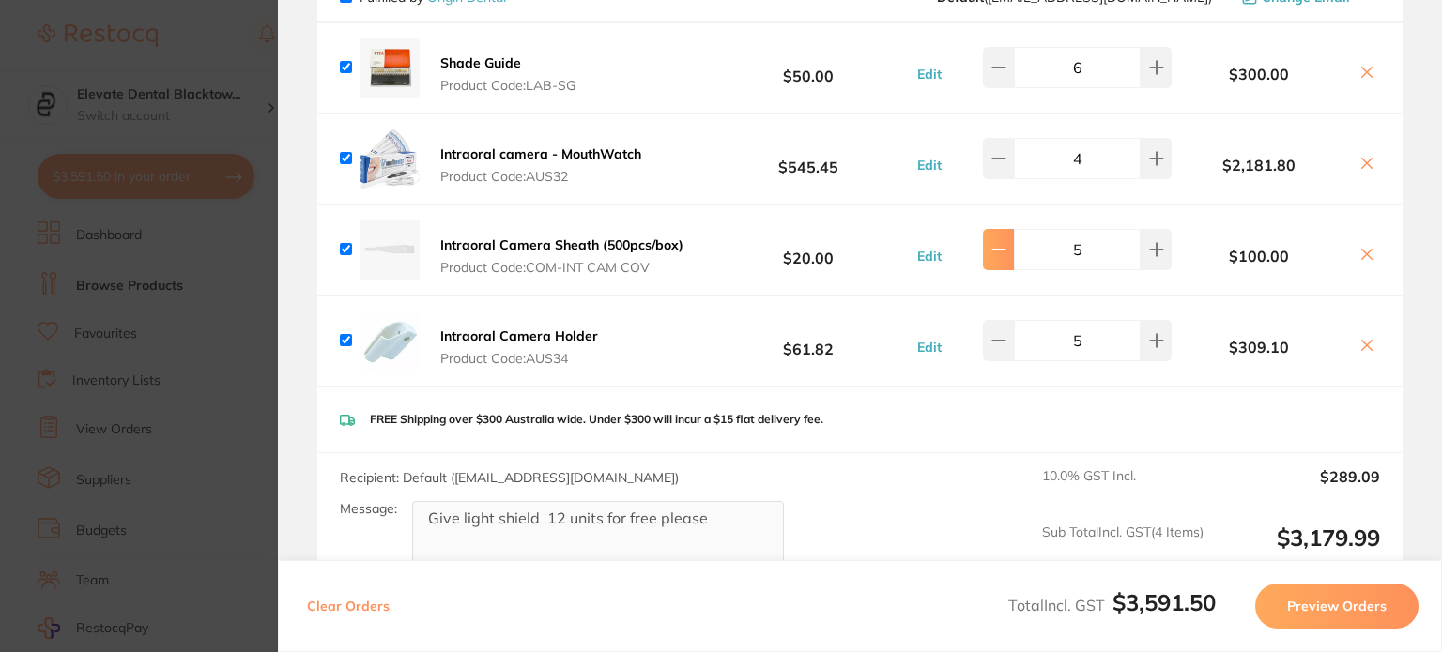  Describe the element at coordinates (519, 359) in the screenshot. I see `span: Product Code: AUS34` at that location.